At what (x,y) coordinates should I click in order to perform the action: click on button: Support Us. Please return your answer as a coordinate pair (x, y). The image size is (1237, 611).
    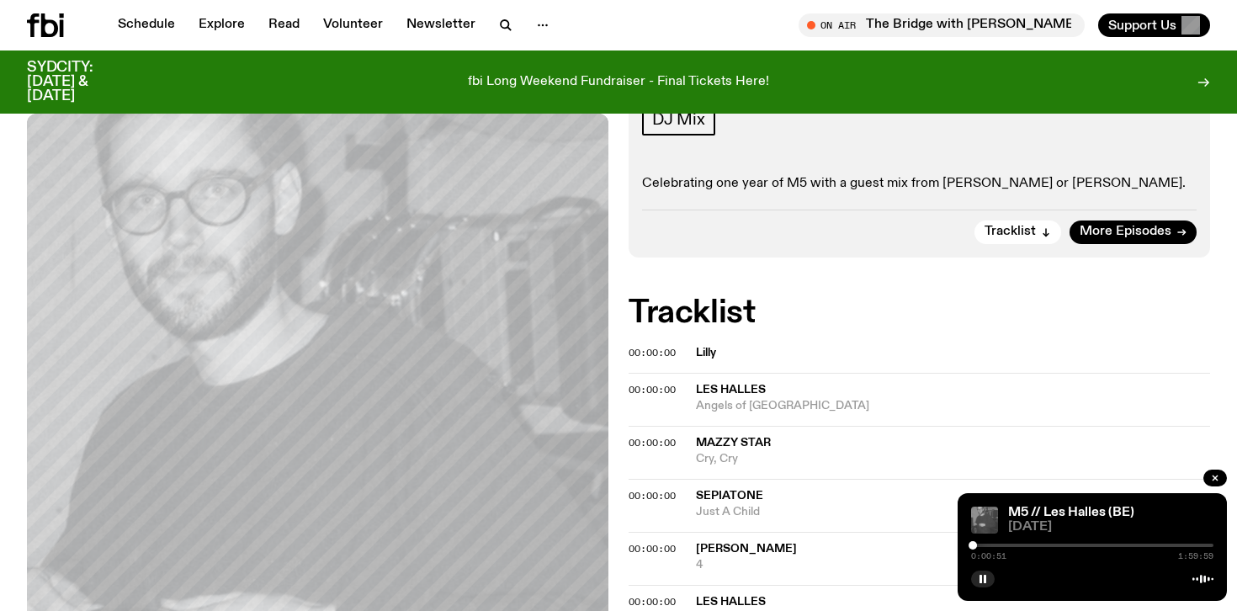
    Looking at the image, I should click on (1154, 25).